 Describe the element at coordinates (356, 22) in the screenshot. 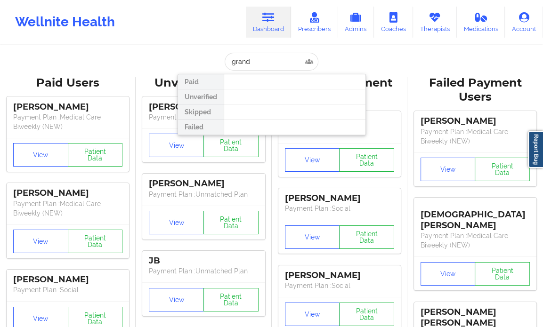

I see `a: Admins` at that location.